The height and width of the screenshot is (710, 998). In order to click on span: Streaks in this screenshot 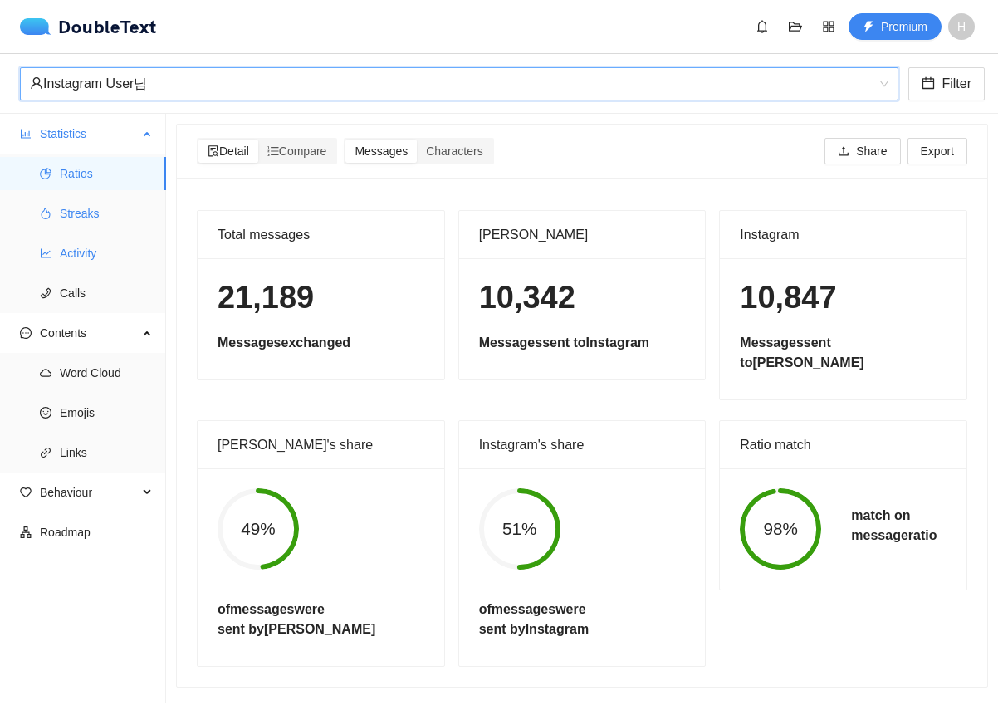, I will do `click(106, 213)`.